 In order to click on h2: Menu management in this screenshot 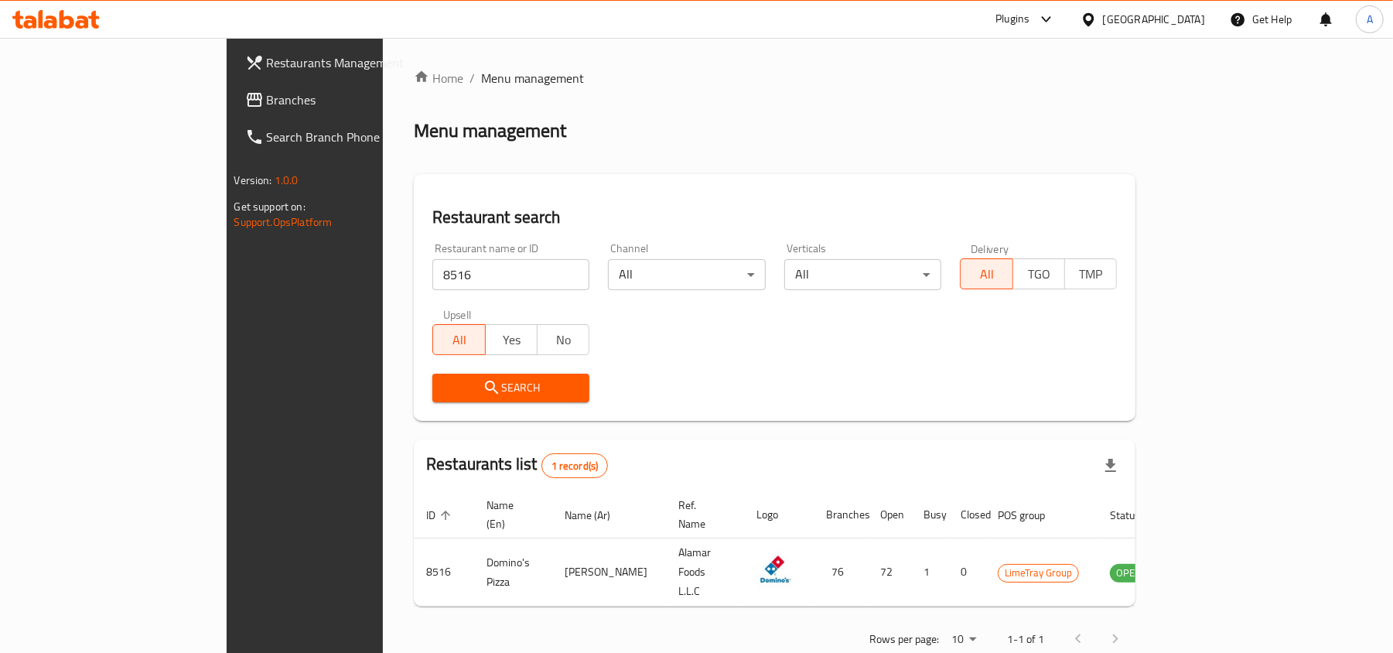, I will do `click(489, 131)`.